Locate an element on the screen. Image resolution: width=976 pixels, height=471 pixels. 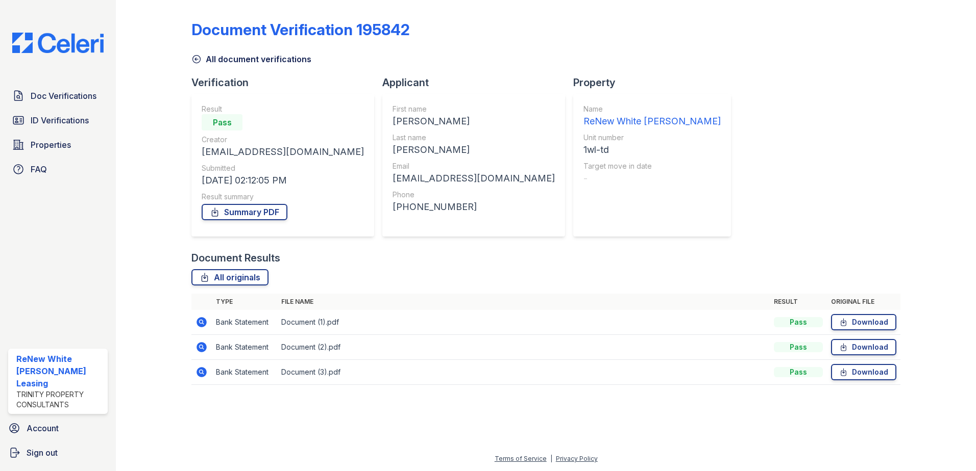
th: File name is located at coordinates (523, 302).